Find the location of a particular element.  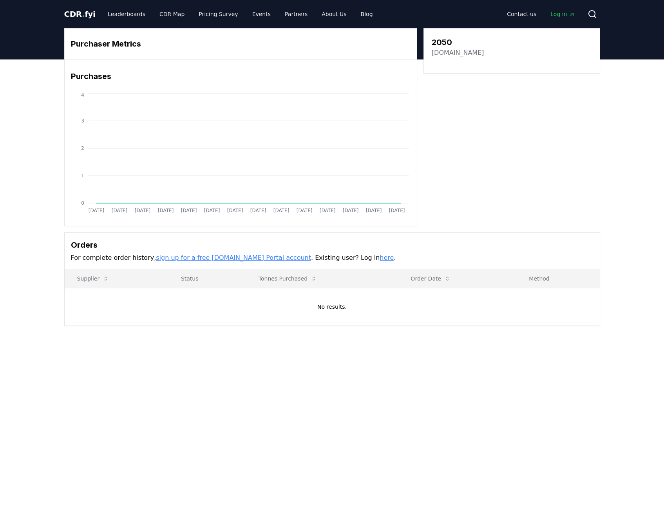

button: Order Date is located at coordinates (430, 279).